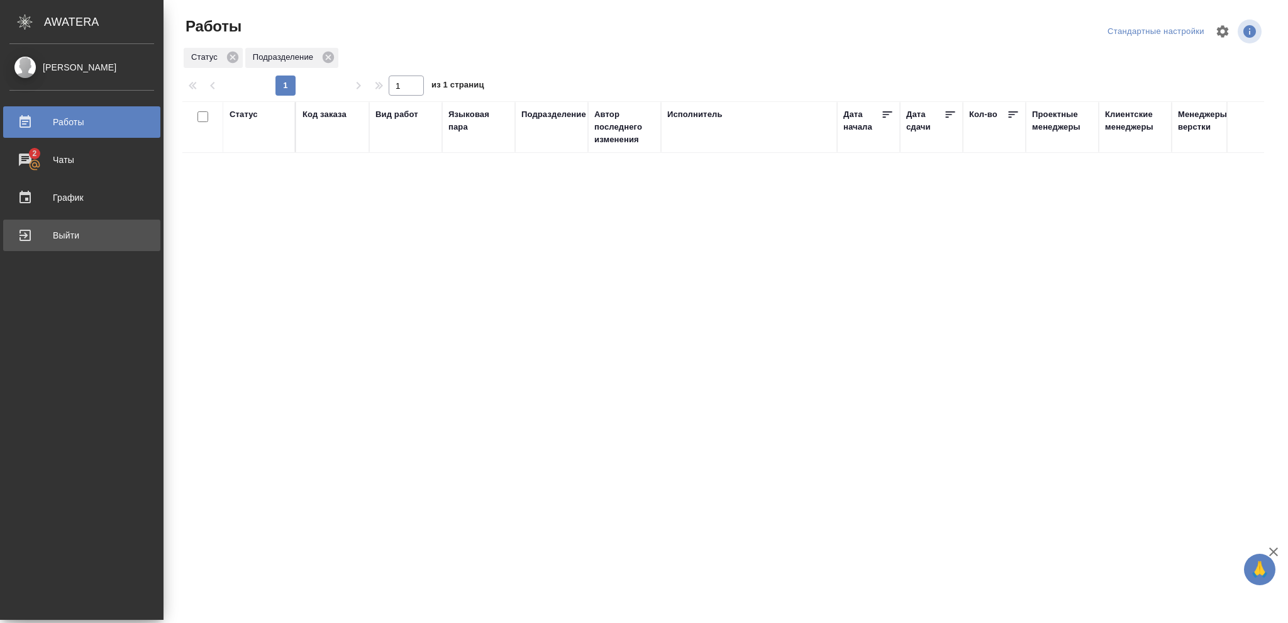  I want to click on span: из 1 страниц, so click(458, 86).